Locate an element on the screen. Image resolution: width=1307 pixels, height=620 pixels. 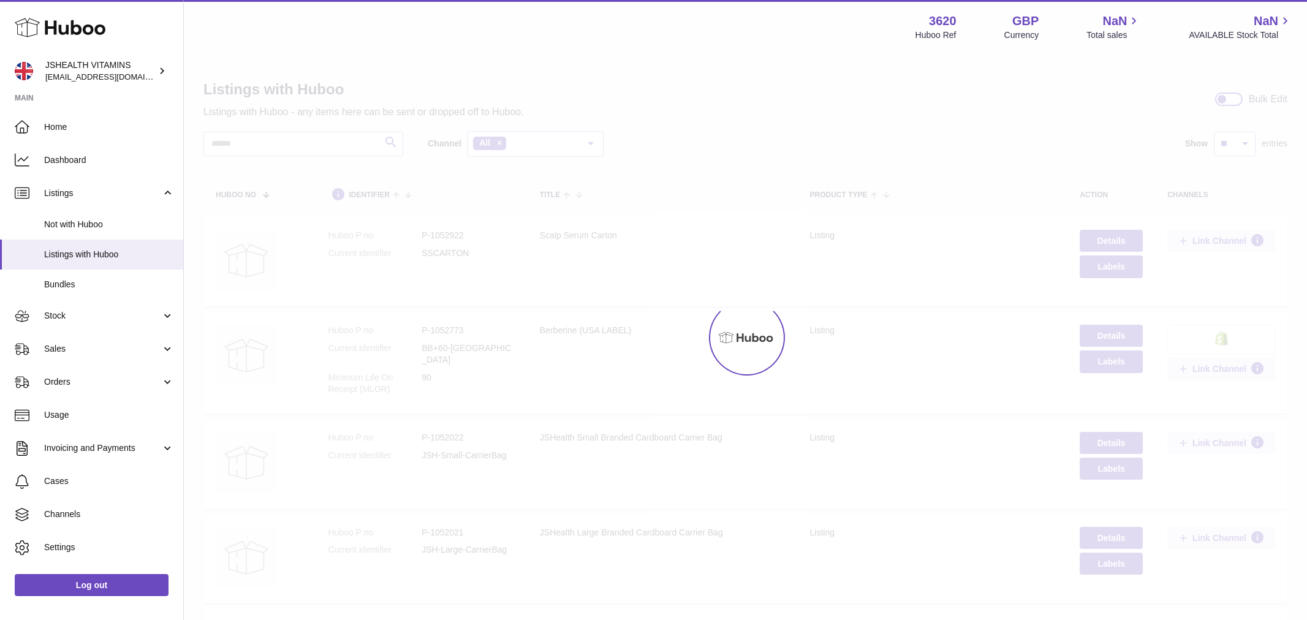
span: Dashboard is located at coordinates (109, 160).